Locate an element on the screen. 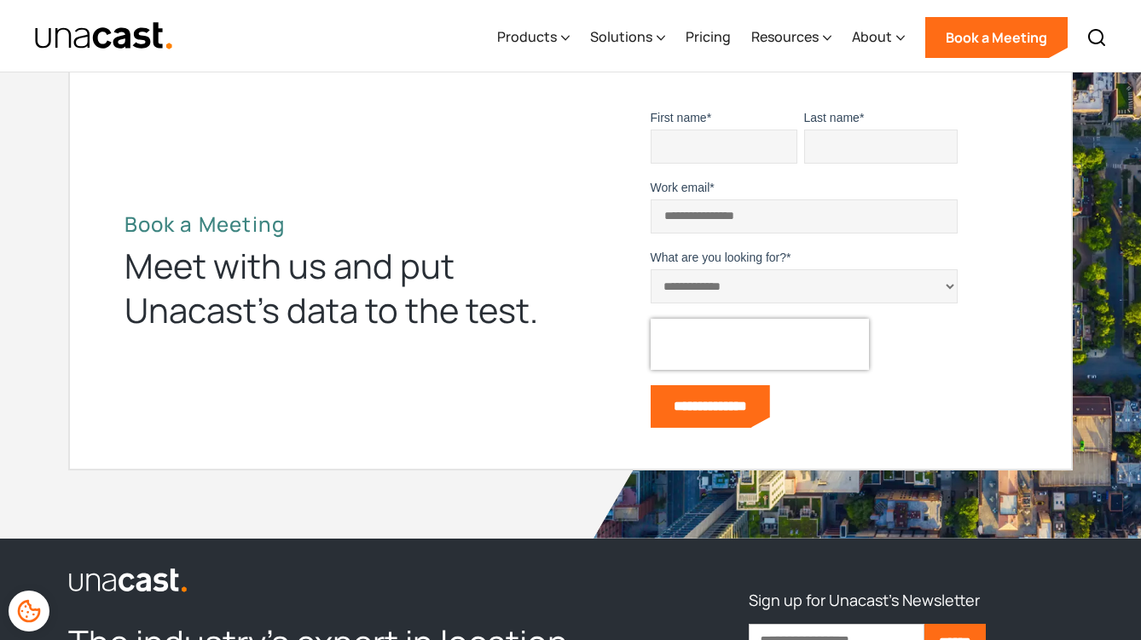 This screenshot has height=640, width=1141. h3: Sign up for Unacast's Newsletter is located at coordinates (864, 600).